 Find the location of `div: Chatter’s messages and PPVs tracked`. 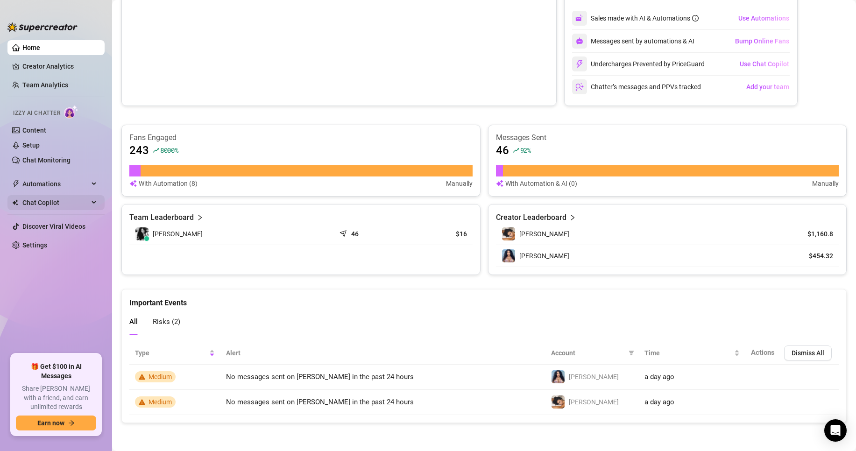

div: Chatter’s messages and PPVs tracked is located at coordinates (636, 87).